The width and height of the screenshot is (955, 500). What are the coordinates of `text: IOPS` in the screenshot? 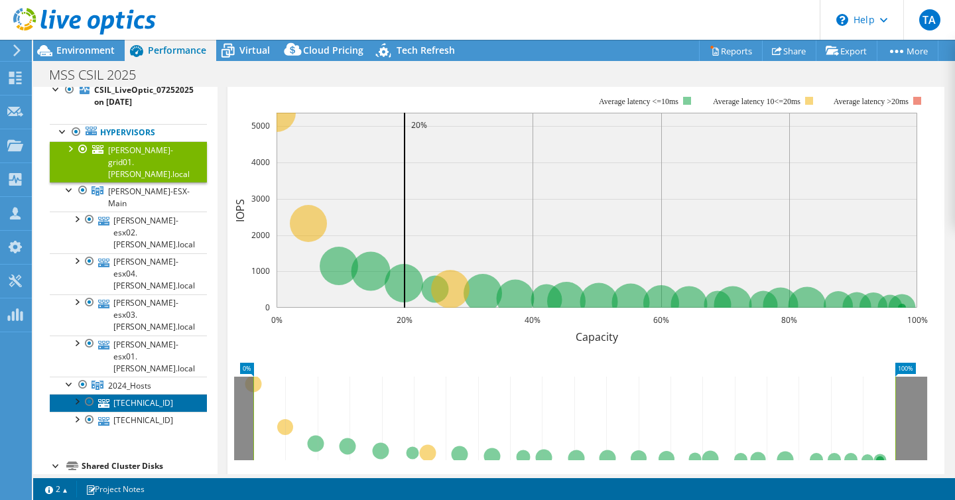 It's located at (240, 210).